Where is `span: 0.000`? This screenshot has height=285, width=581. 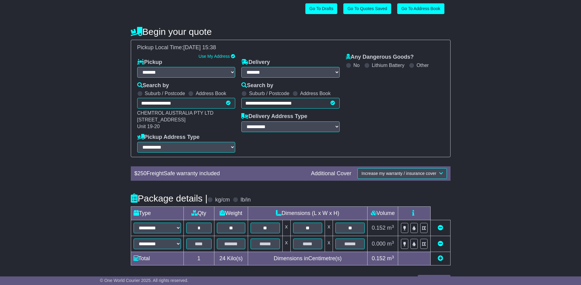 span: 0.000 is located at coordinates (378, 244).